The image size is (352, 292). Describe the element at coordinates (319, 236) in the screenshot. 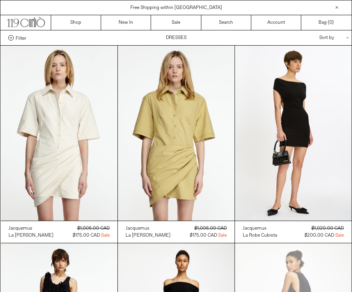

I see `span: $200.00 CAD` at that location.